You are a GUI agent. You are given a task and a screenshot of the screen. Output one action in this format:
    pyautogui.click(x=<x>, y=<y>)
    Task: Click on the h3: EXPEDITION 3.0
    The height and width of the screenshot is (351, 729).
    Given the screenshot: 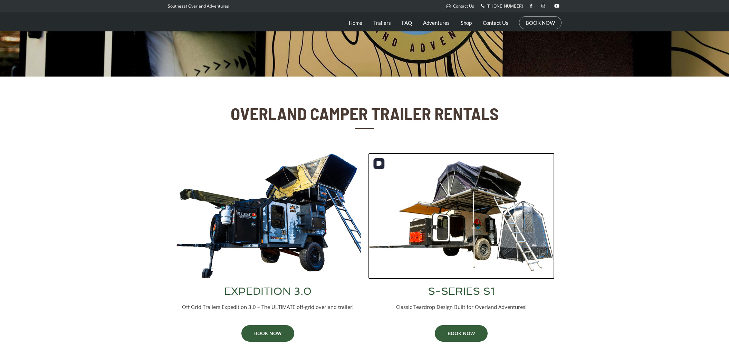 What is the action you would take?
    pyautogui.click(x=268, y=292)
    